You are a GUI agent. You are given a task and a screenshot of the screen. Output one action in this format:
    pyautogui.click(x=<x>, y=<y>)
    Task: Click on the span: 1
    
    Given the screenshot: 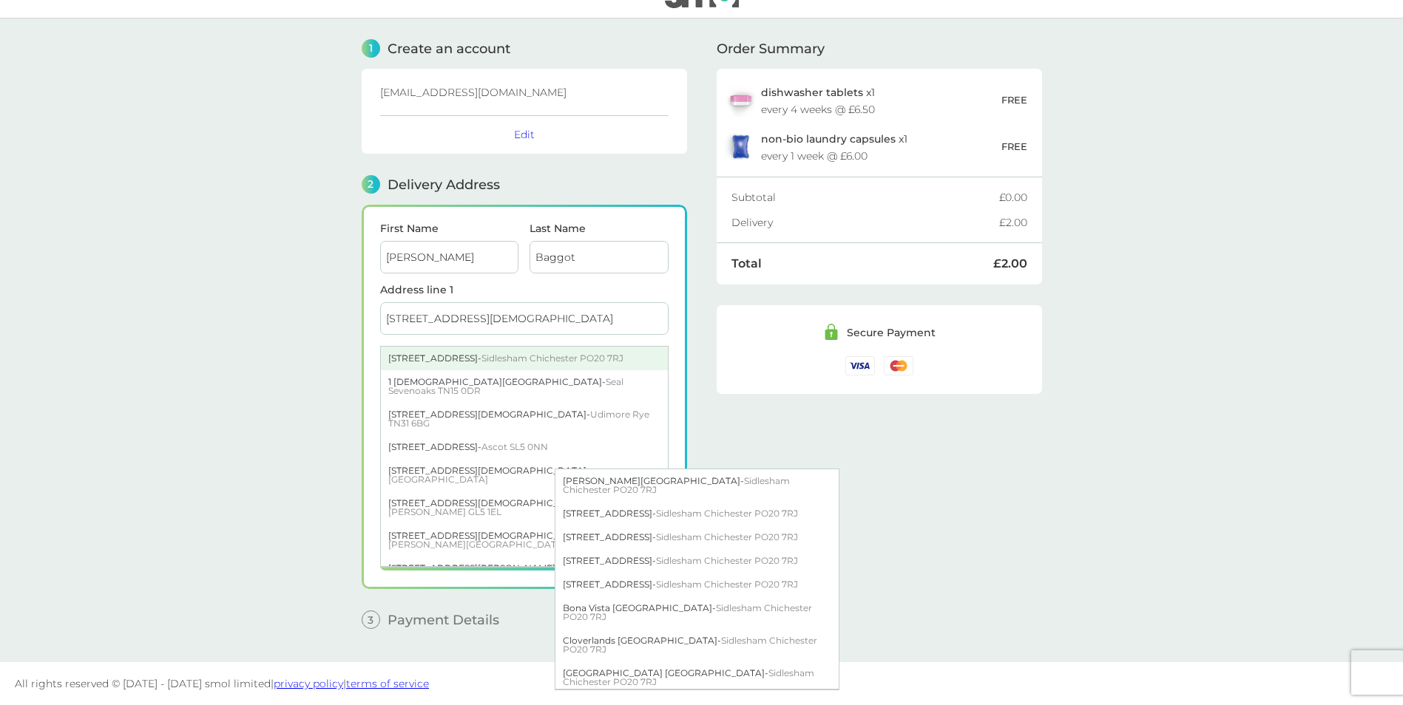 What is the action you would take?
    pyautogui.click(x=370, y=48)
    